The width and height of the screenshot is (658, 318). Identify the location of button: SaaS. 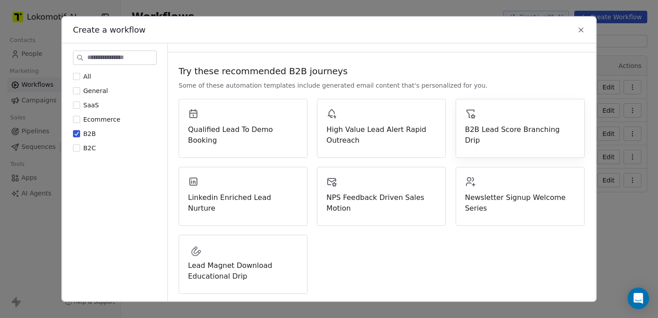
(77, 105).